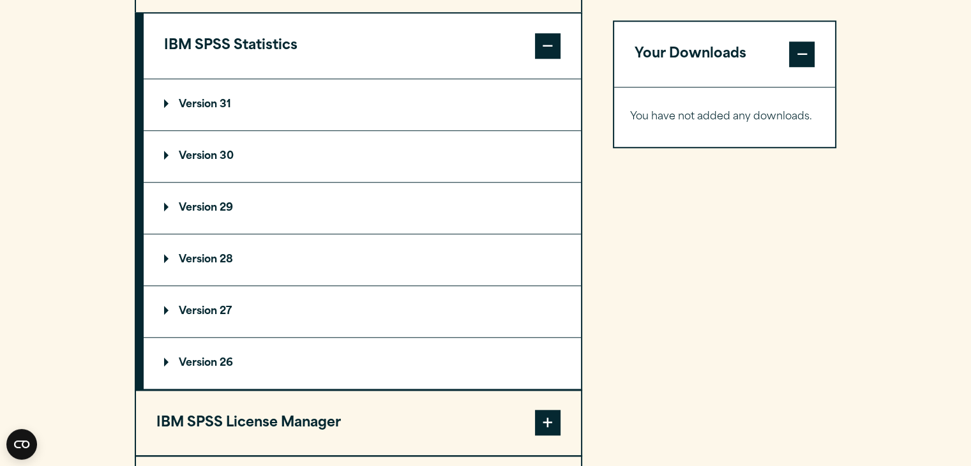 The width and height of the screenshot is (971, 466). What do you see at coordinates (362, 208) in the screenshot?
I see `summary: Version 29` at bounding box center [362, 208].